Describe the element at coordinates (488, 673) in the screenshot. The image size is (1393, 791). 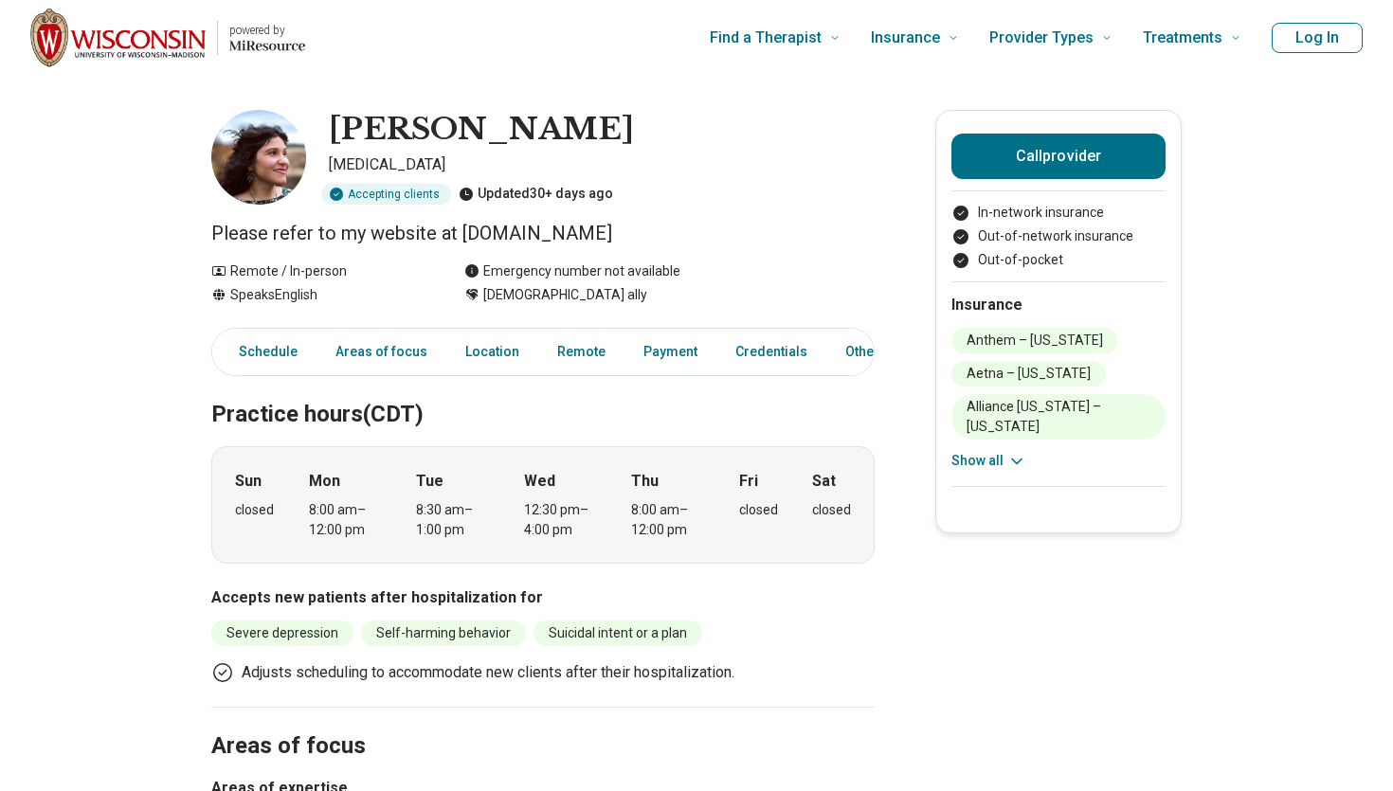
I see `p: Adjusts scheduling to accommodate new clients after their hospitalization.` at that location.